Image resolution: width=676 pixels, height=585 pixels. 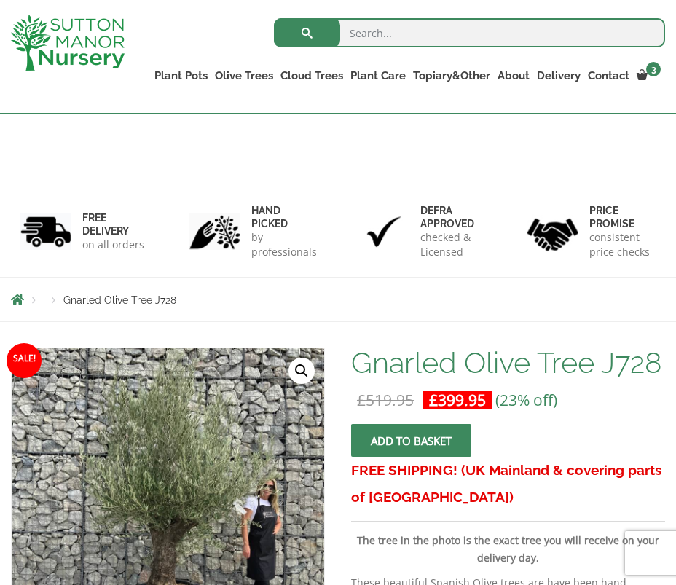 What do you see at coordinates (284, 217) in the screenshot?
I see `h6: hand picked` at bounding box center [284, 217].